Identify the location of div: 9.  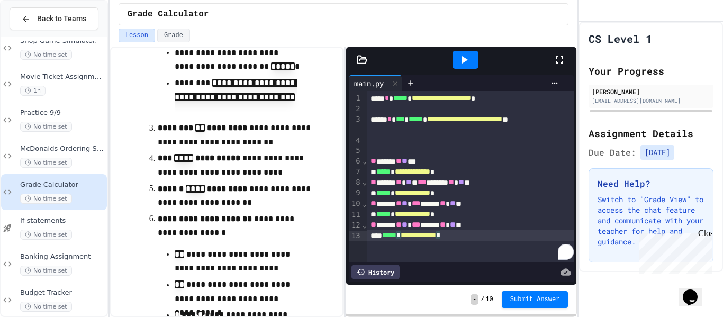
(355, 193).